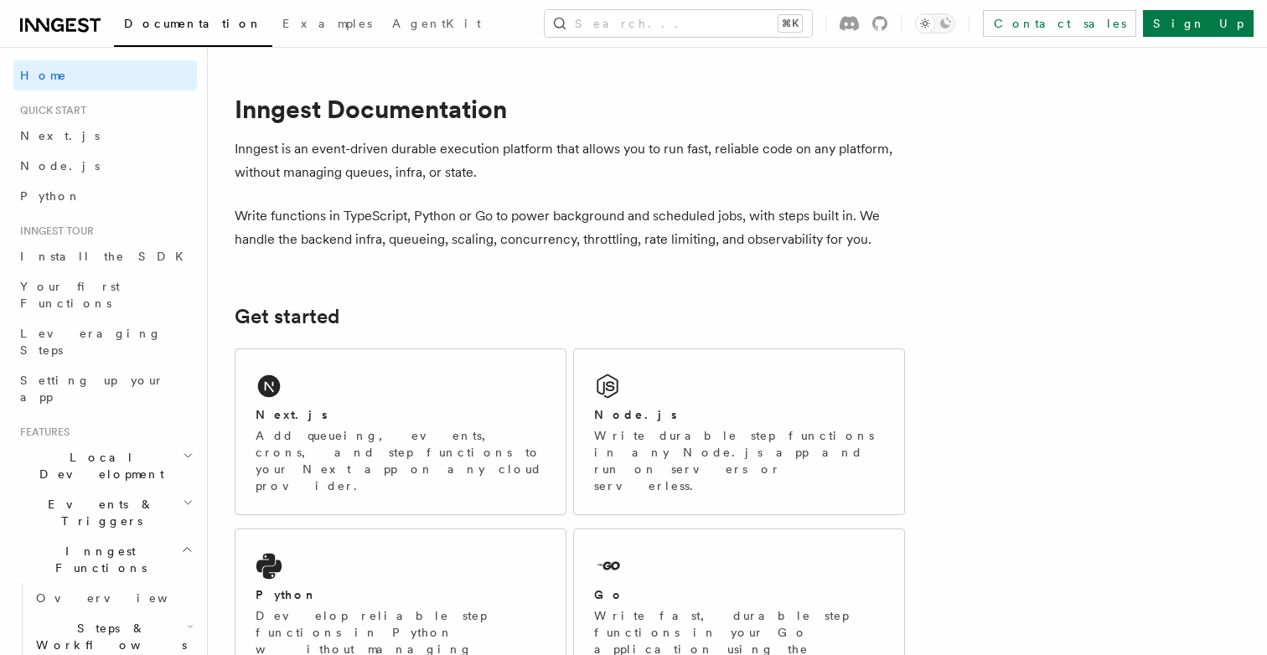 The image size is (1267, 655). What do you see at coordinates (678, 23) in the screenshot?
I see `button: Search...⌘K` at bounding box center [678, 23].